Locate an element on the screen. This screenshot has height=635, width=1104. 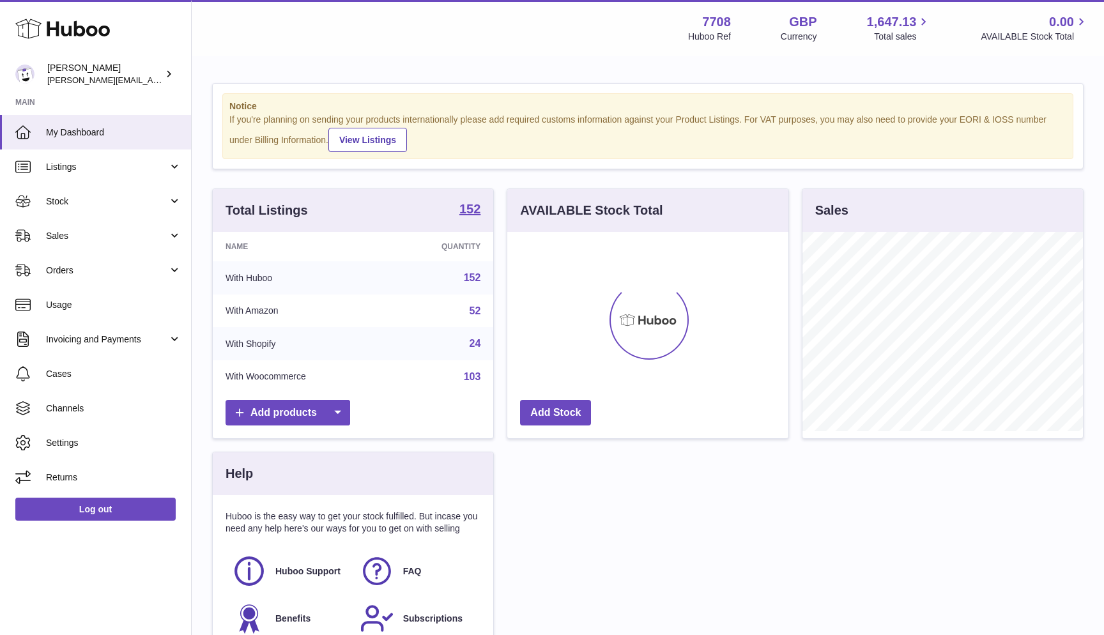
th: Quantity is located at coordinates (440, 247).